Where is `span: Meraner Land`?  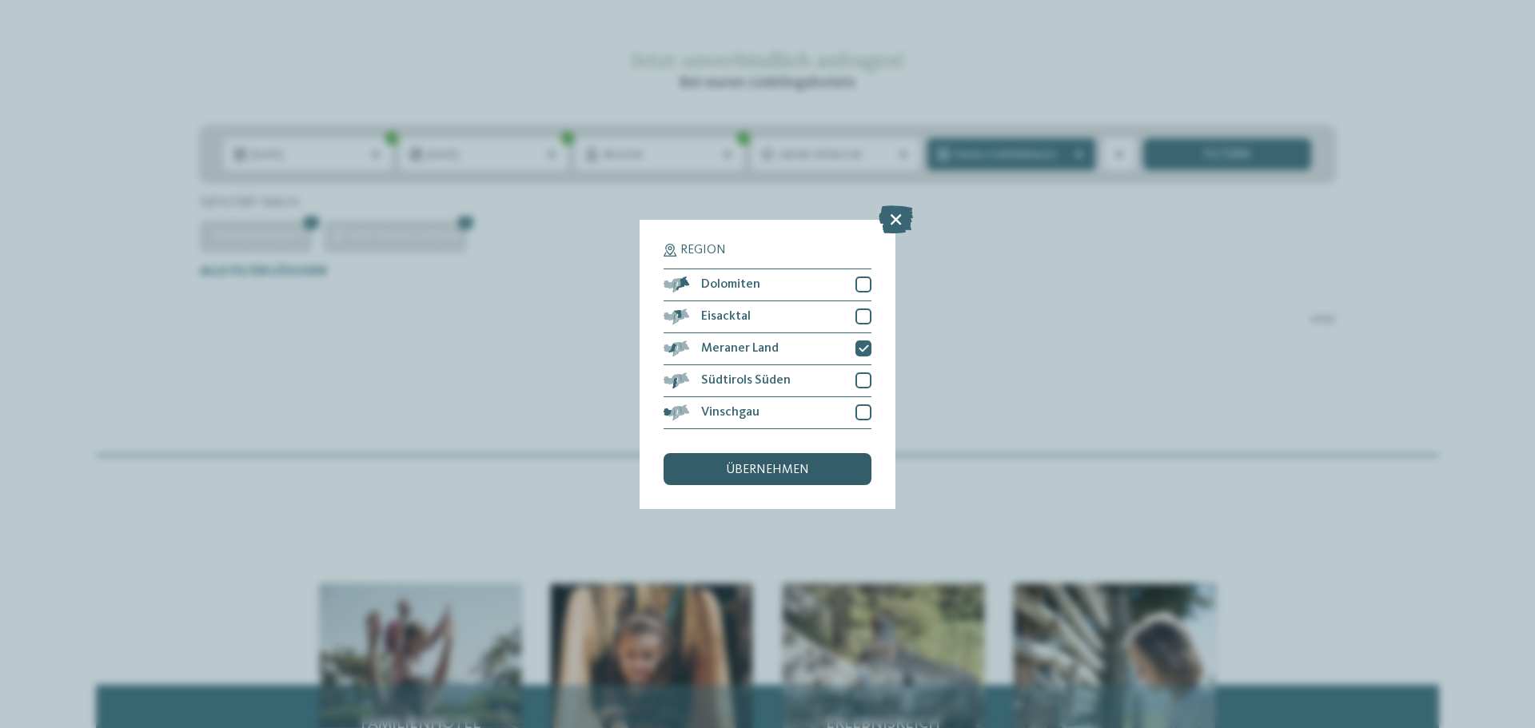 span: Meraner Land is located at coordinates (739, 348).